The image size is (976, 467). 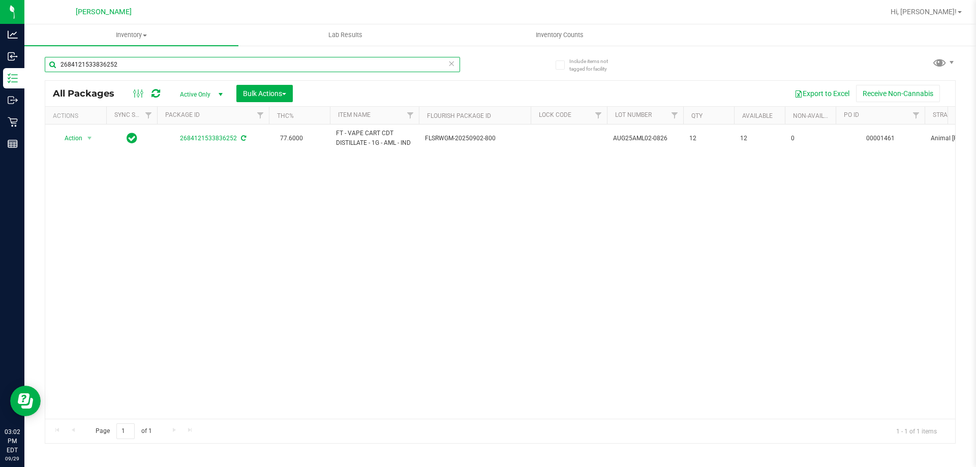 I want to click on span: 1 - 1 of 1 items, so click(x=916, y=431).